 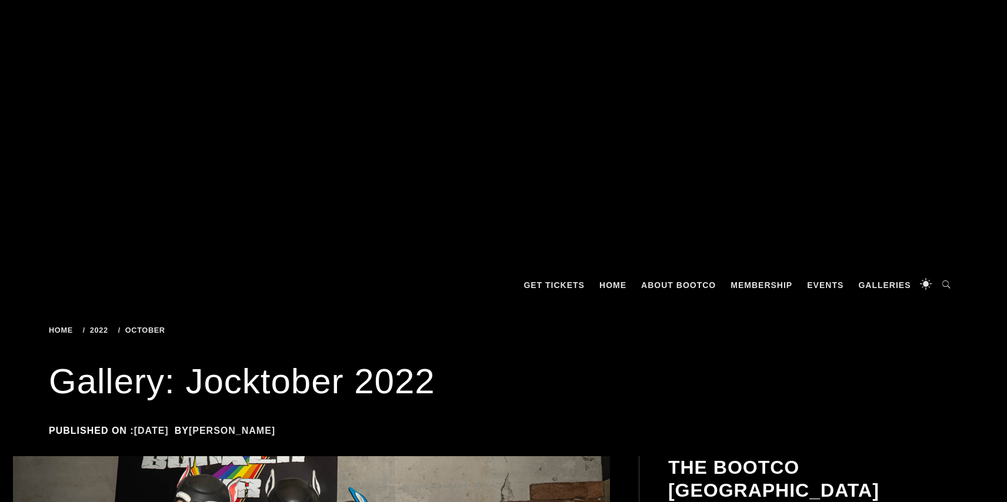 What do you see at coordinates (63, 330) in the screenshot?
I see `span: Home` at bounding box center [63, 330].